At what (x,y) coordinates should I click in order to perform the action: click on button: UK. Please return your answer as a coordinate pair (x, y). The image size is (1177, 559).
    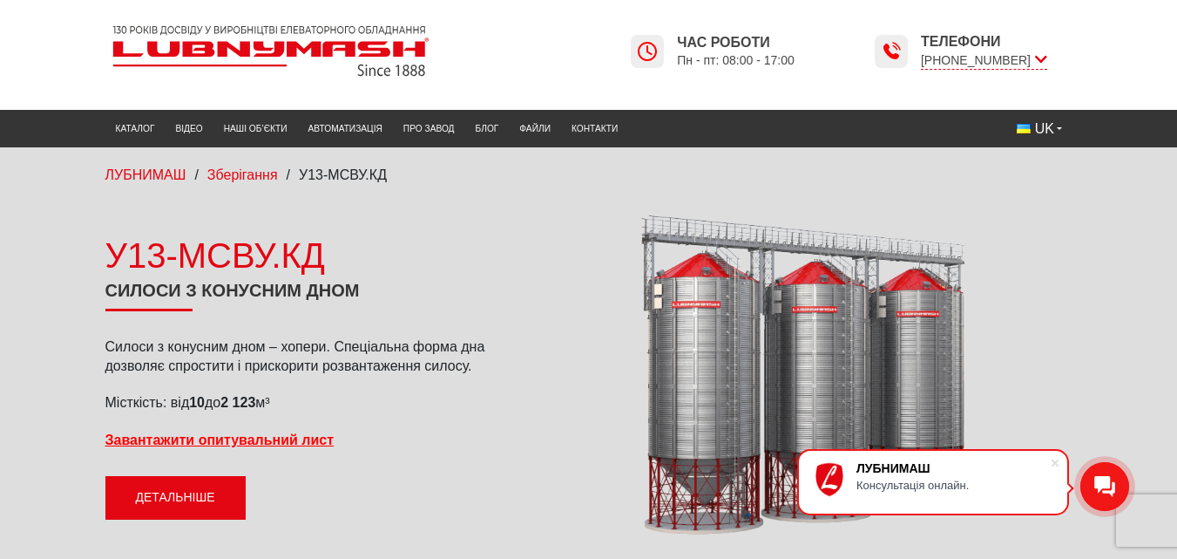
    Looking at the image, I should click on (1040, 129).